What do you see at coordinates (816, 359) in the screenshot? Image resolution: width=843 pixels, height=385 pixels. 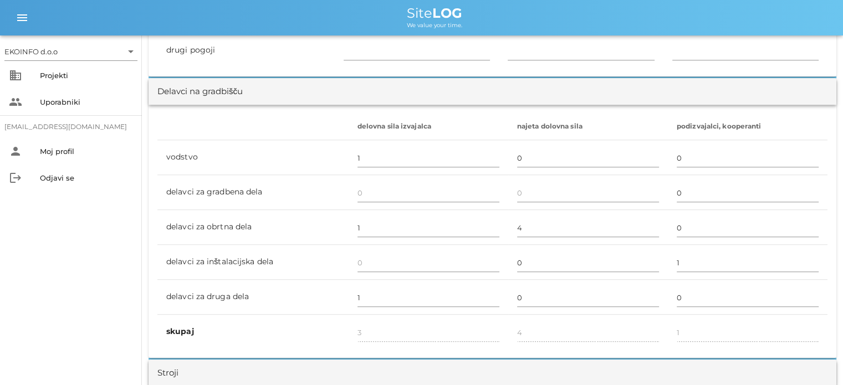 I see `div: Pripomoček za klepet` at bounding box center [816, 359].